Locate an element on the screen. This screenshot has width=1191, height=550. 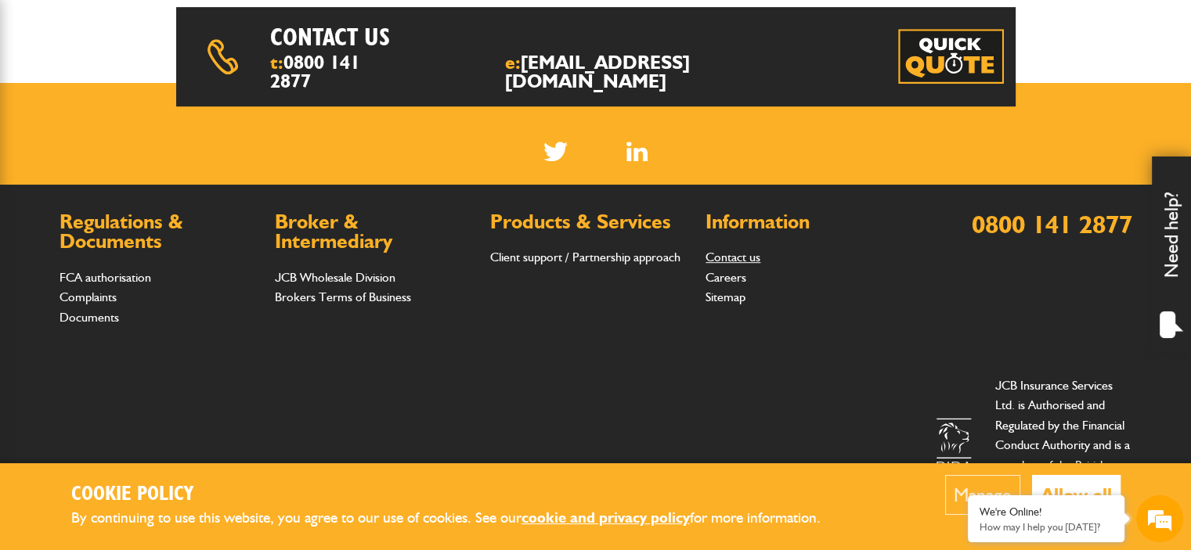
input: Enter your last name is located at coordinates (153, 162).